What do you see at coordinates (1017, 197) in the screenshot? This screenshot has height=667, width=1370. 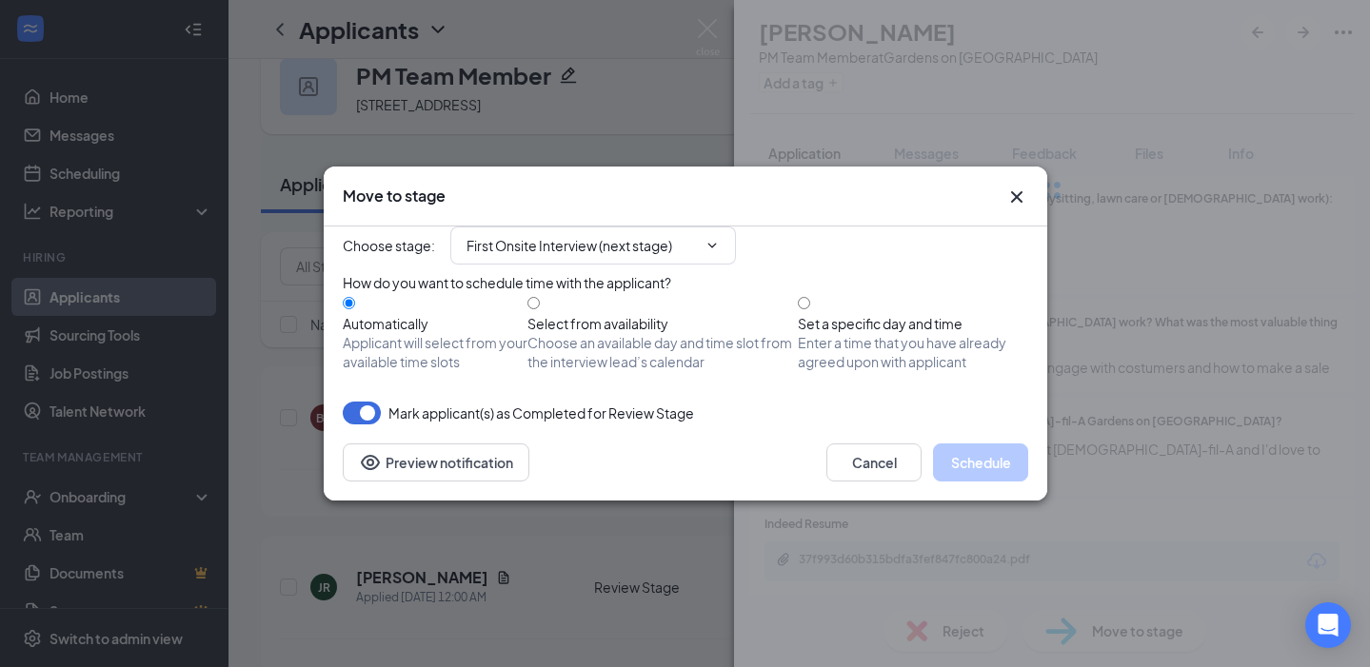 I see `button: Close` at bounding box center [1017, 197].